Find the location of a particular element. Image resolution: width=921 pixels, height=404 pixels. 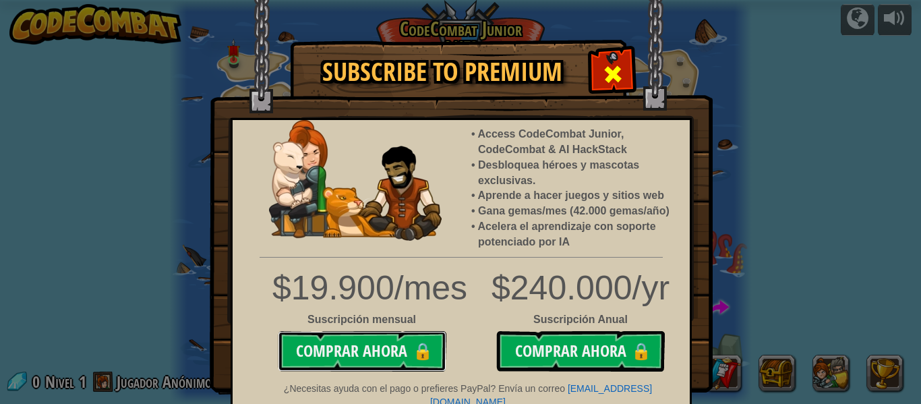

div: Suscripción mensual is located at coordinates (361, 319).